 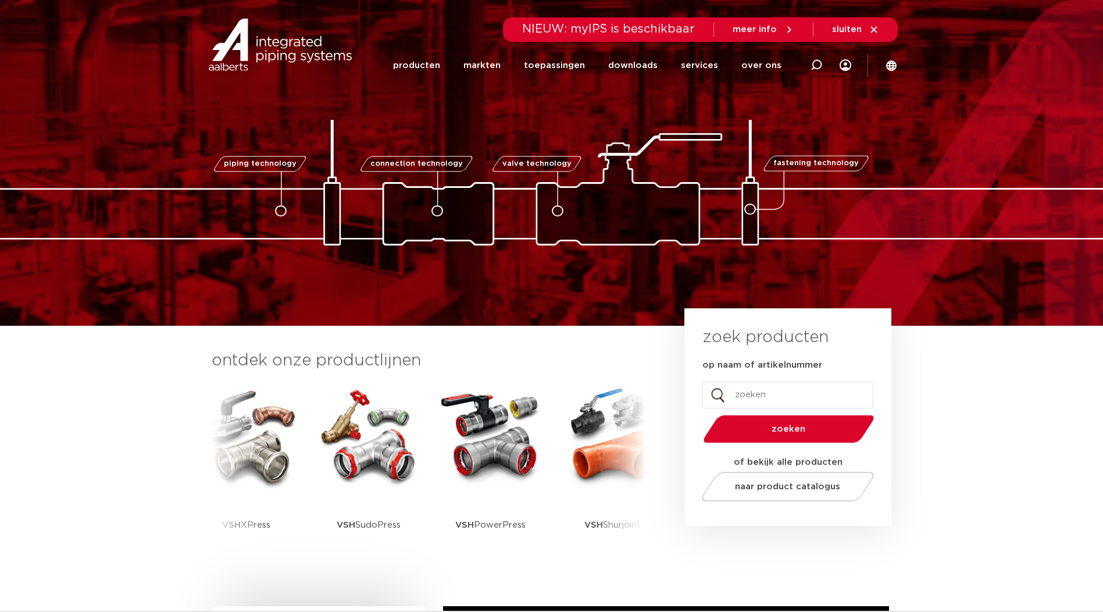 What do you see at coordinates (369, 472) in the screenshot?
I see `a: VSHSudoPress` at bounding box center [369, 472].